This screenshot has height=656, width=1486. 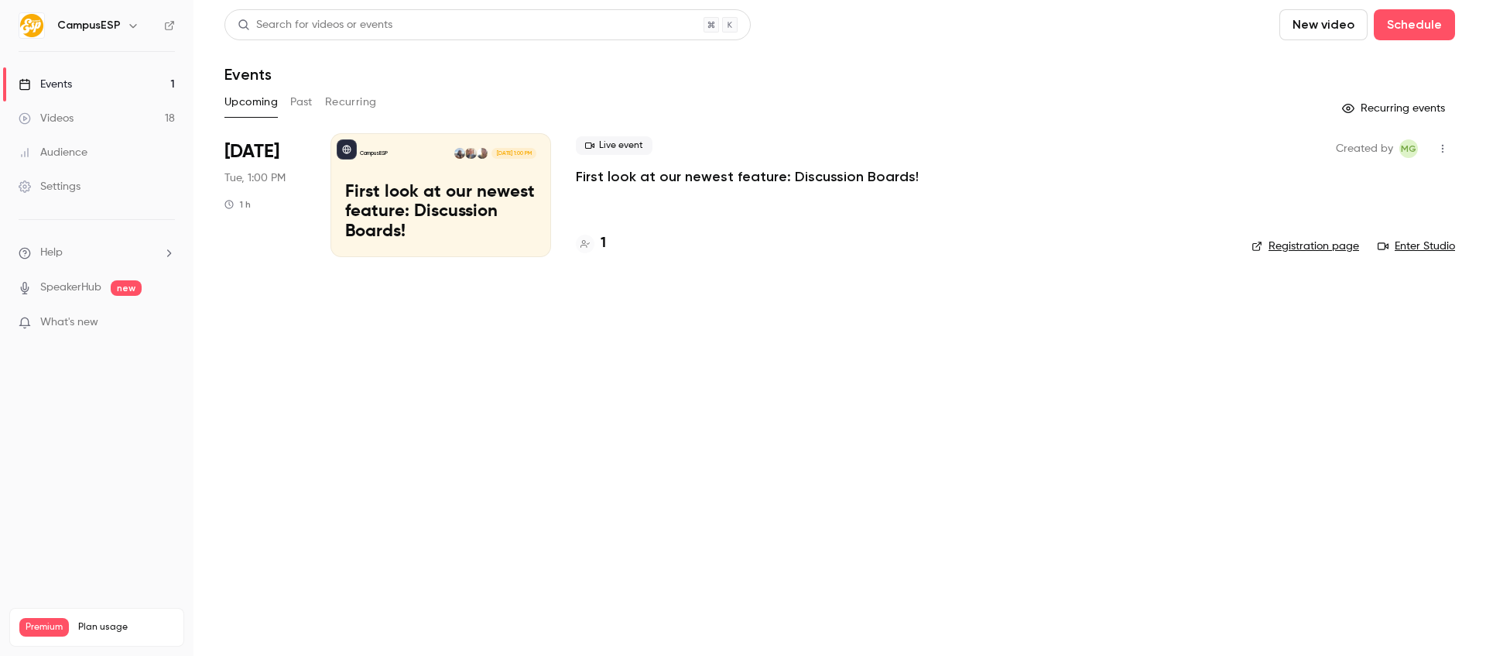 I want to click on h4: 1, so click(x=603, y=243).